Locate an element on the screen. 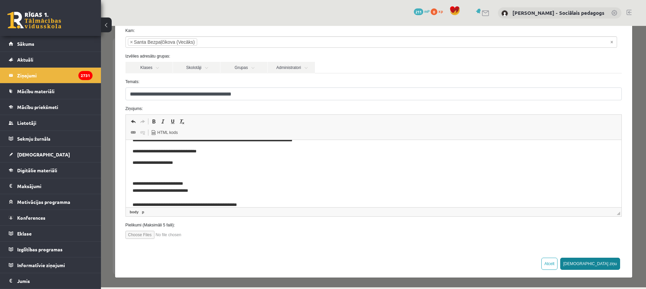  a: Mācību materiāli is located at coordinates (50, 91).